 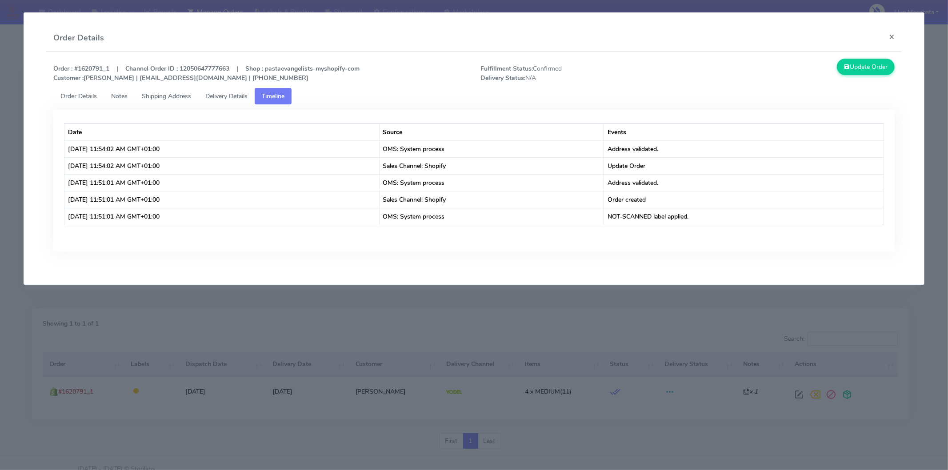 What do you see at coordinates (206, 73) in the screenshot?
I see `strong: Order : #1620791_1 | Channel Order ID : 12050647777663 | Shop : pastaevangelists-myshopify-com [P...` at bounding box center [206, 73].